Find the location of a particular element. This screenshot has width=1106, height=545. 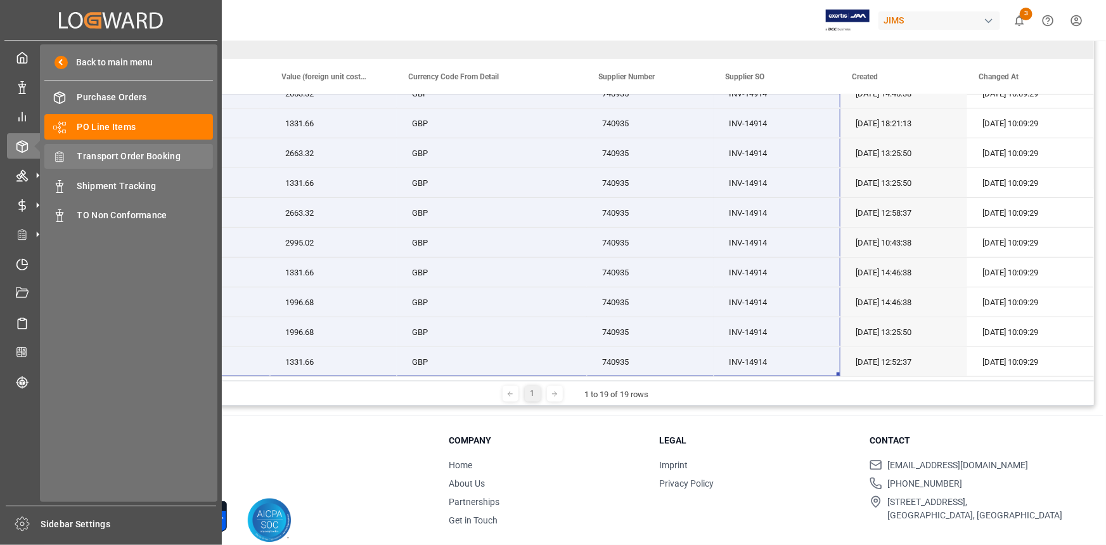

a: Document Management is located at coordinates (111, 293).